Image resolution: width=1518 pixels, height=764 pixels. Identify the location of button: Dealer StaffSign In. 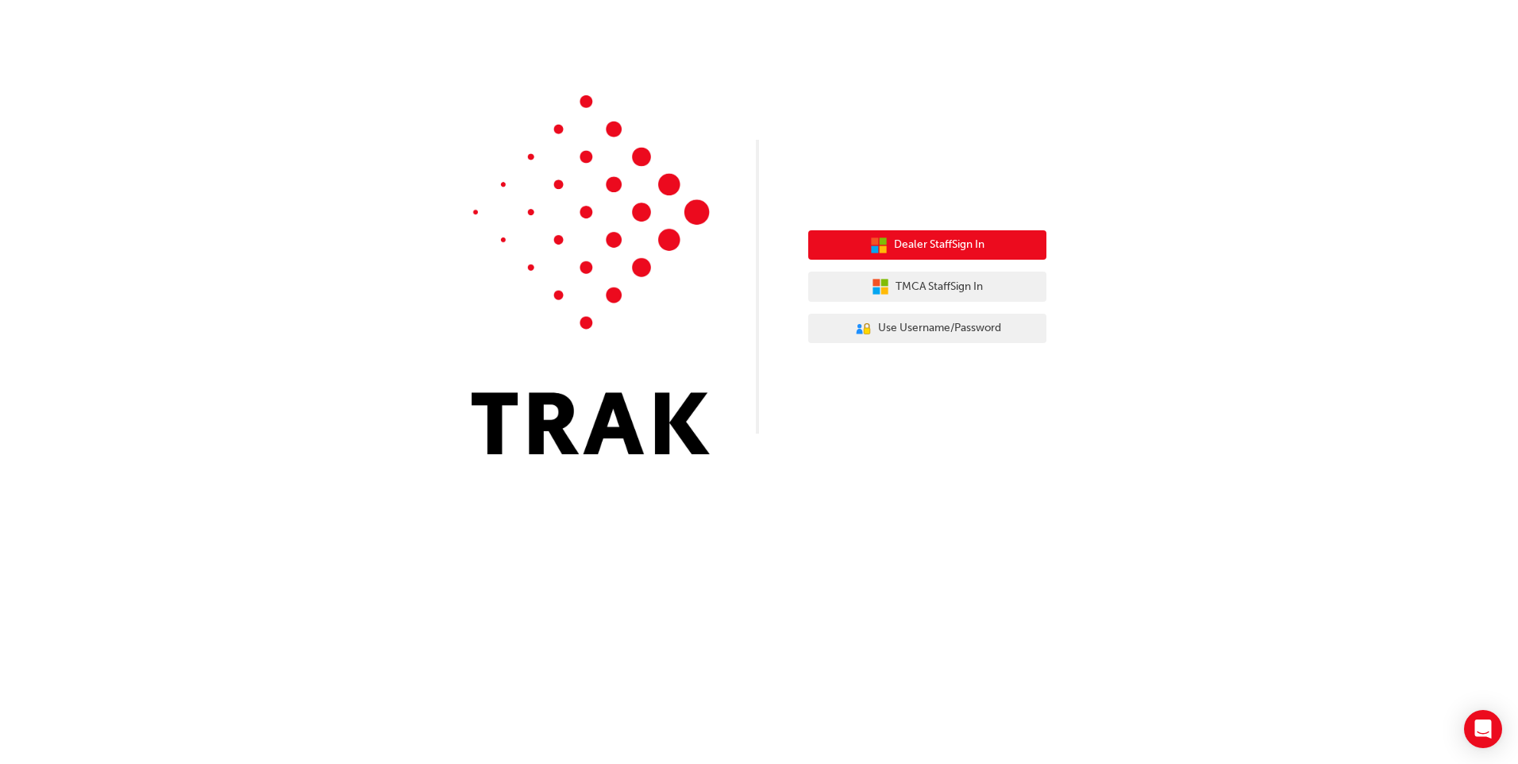
(928, 245).